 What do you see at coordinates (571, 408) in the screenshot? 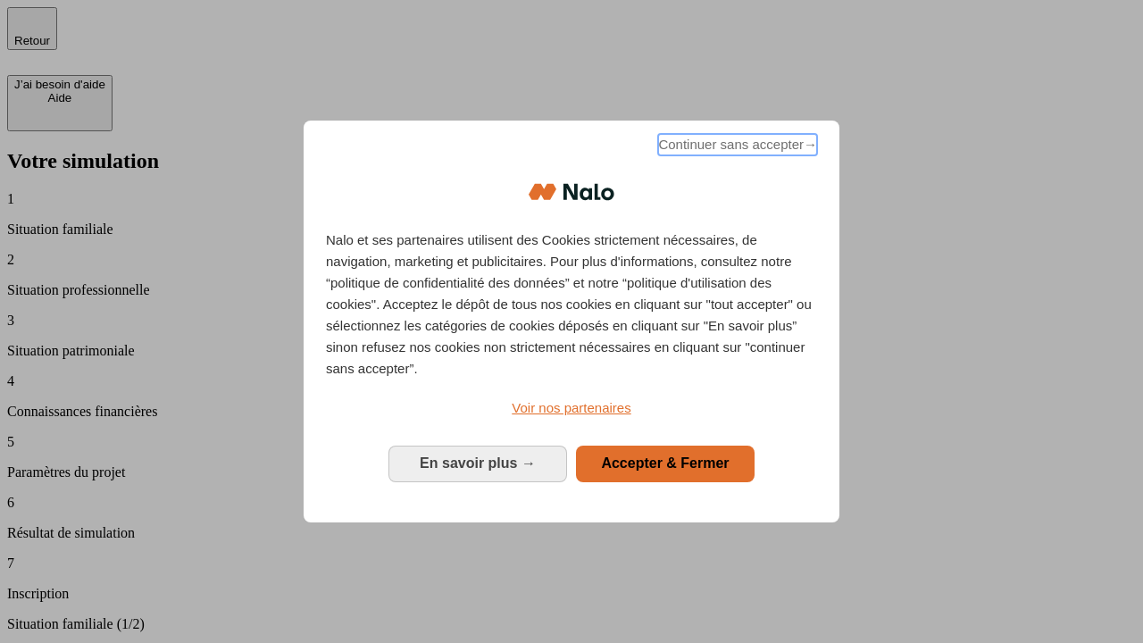
I see `a: Voir nos partenaires` at bounding box center [571, 408].